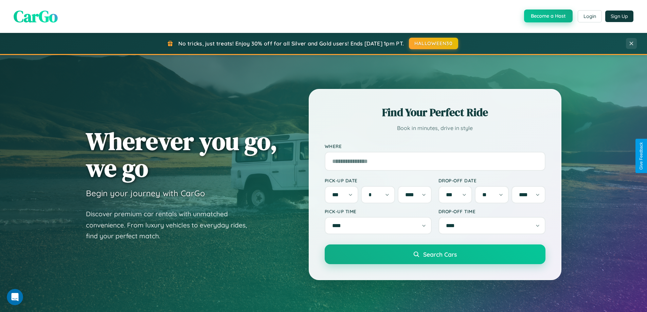  Describe the element at coordinates (492, 211) in the screenshot. I see `label: Drop-off Time` at that location.